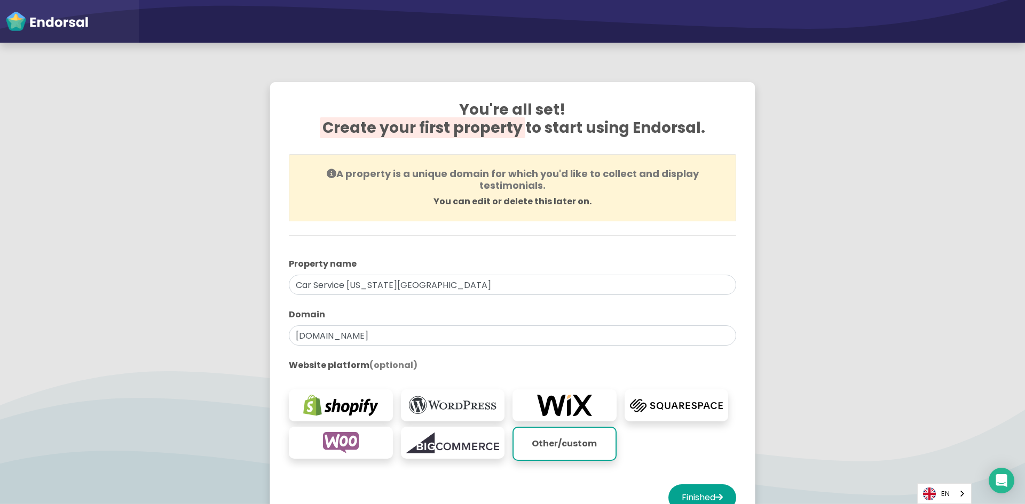 This screenshot has width=1025, height=504. I want to click on label: Website platform, so click(512, 366).